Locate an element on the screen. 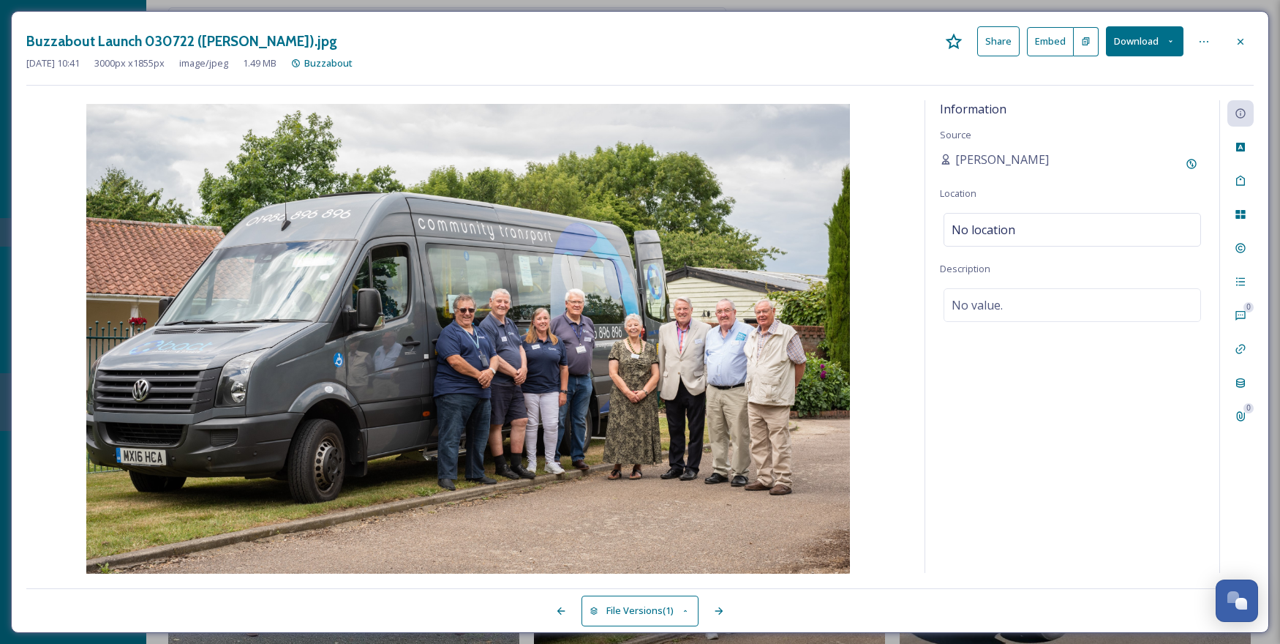 The height and width of the screenshot is (644, 1280). span: Description is located at coordinates (965, 269).